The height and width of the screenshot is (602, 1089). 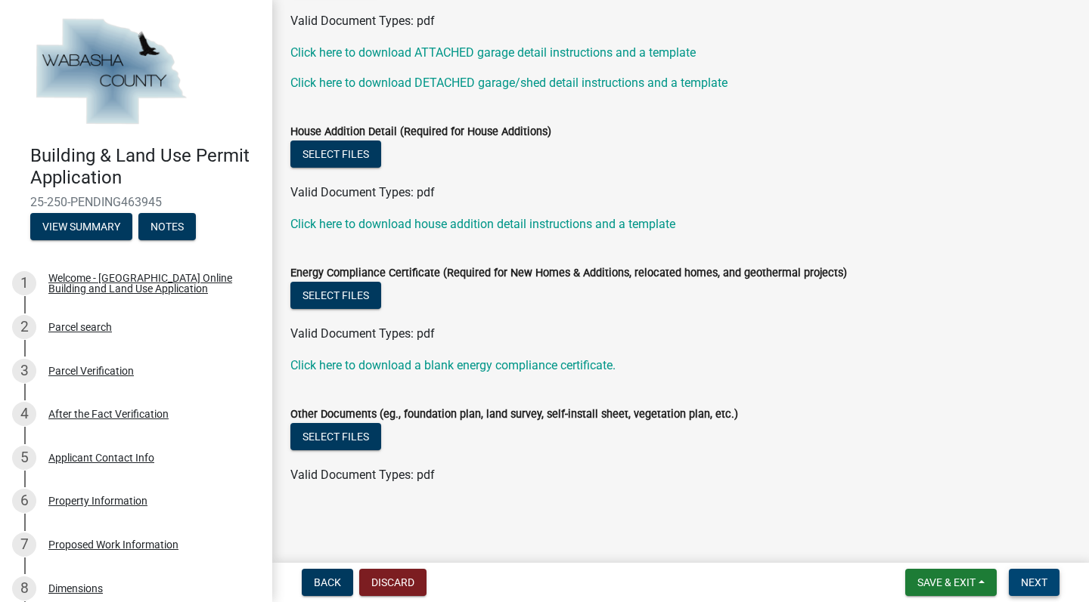 I want to click on button: Next, so click(x=1033, y=583).